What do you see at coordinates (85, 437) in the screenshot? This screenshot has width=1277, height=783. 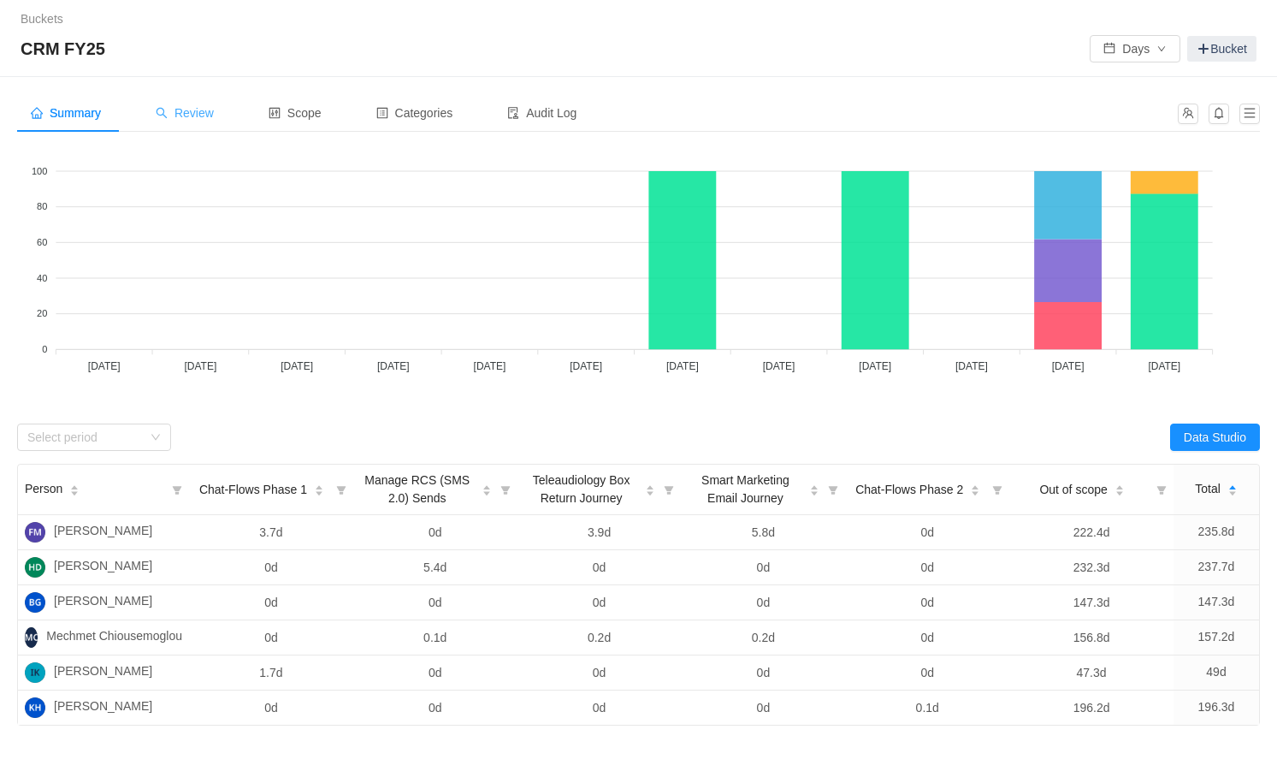 I see `div: Select period` at bounding box center [85, 437].